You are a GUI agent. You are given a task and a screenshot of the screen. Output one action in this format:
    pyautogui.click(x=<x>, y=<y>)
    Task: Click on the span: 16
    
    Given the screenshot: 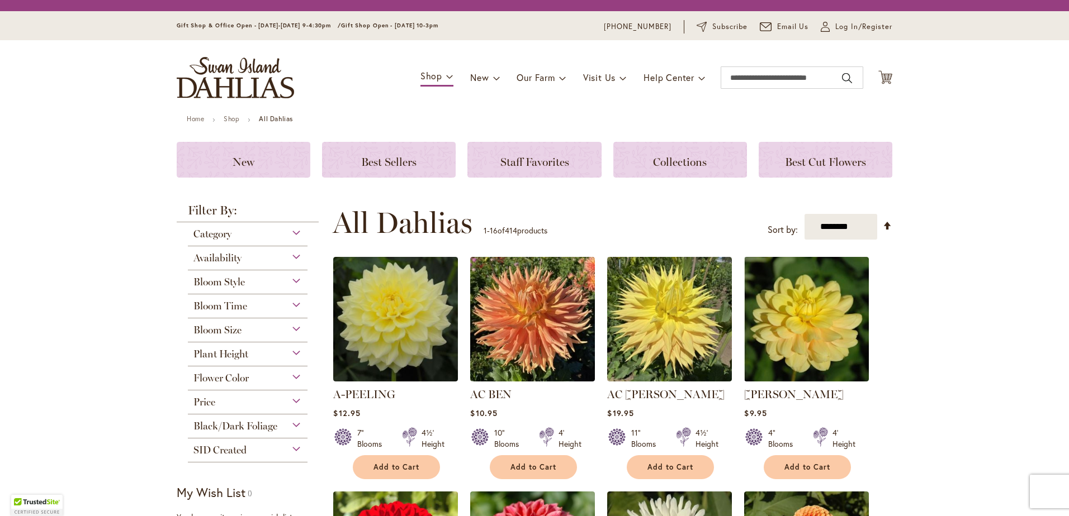 What is the action you would take?
    pyautogui.click(x=493, y=230)
    